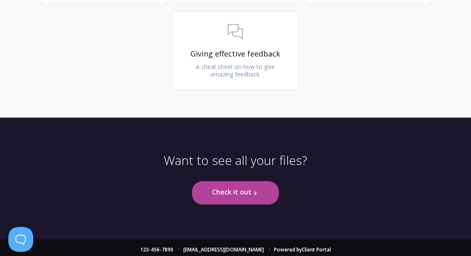  Describe the element at coordinates (157, 250) in the screenshot. I see `a: 123-456-7890` at that location.